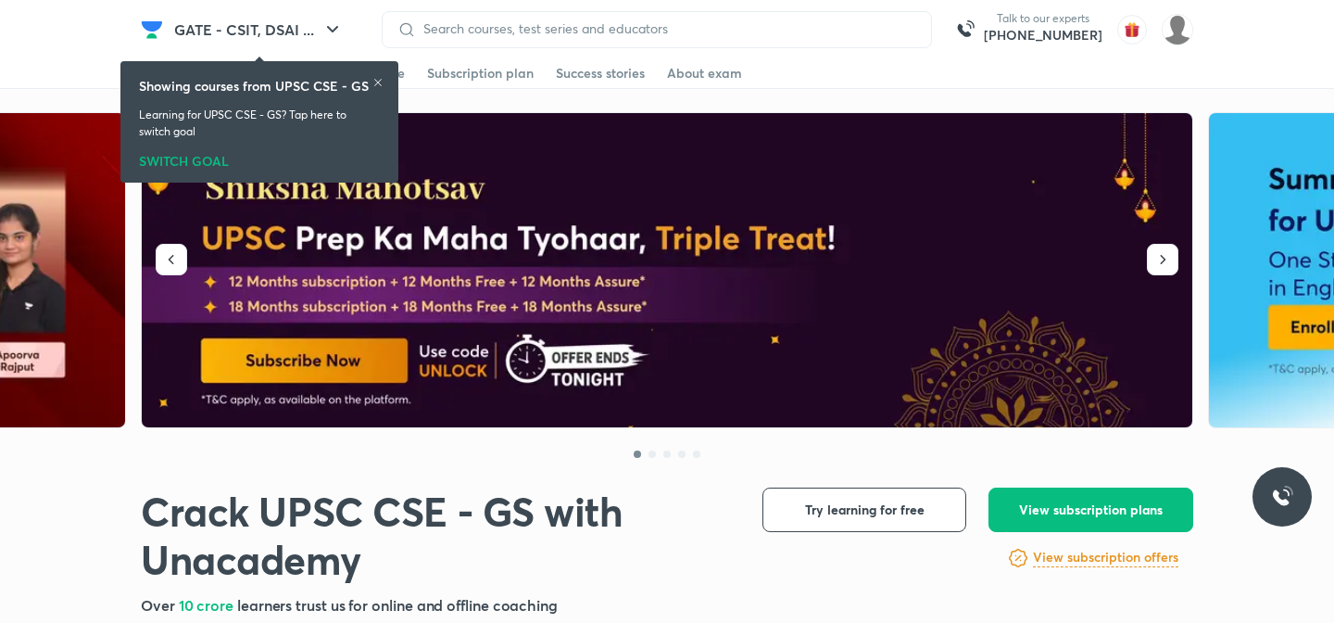  Describe the element at coordinates (1178, 30) in the screenshot. I see `img: Abdul Ramzeen` at that location.